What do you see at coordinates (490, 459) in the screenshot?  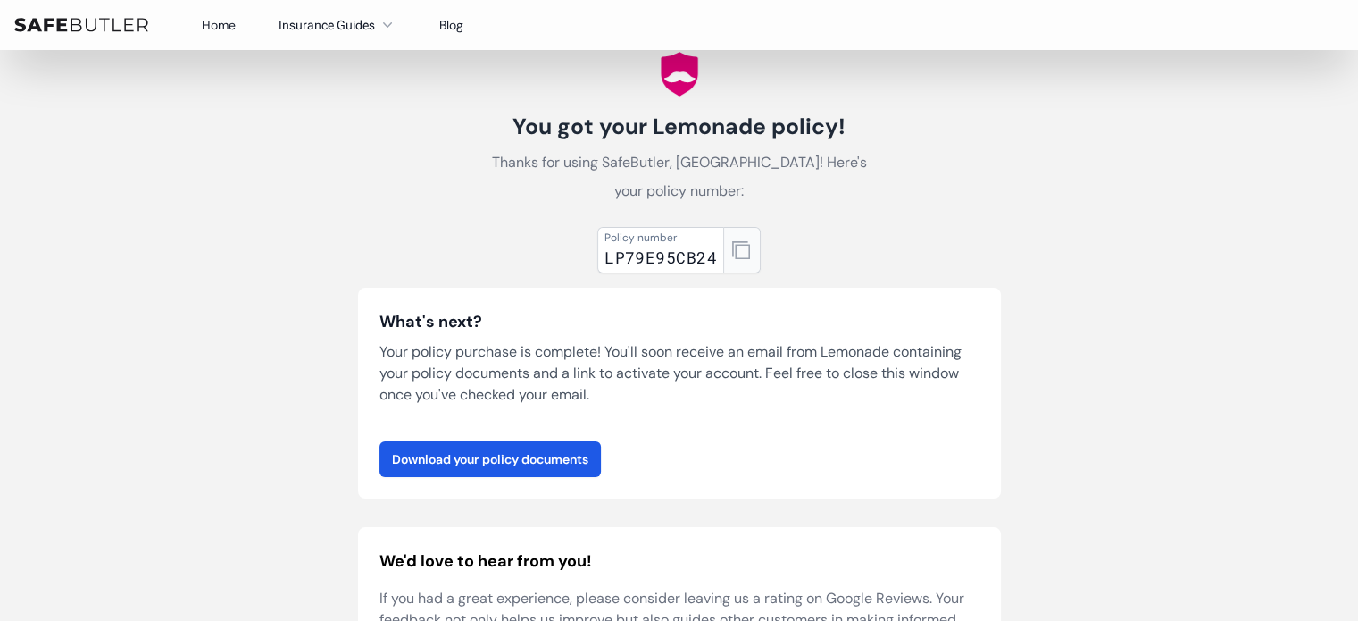 I see `a: Download your policy documents` at bounding box center [490, 459].